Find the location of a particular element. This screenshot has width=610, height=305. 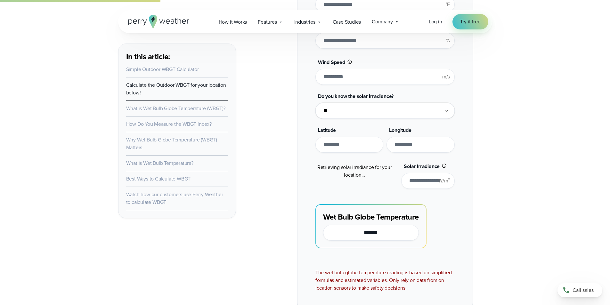

a: How it Works is located at coordinates (233, 22).